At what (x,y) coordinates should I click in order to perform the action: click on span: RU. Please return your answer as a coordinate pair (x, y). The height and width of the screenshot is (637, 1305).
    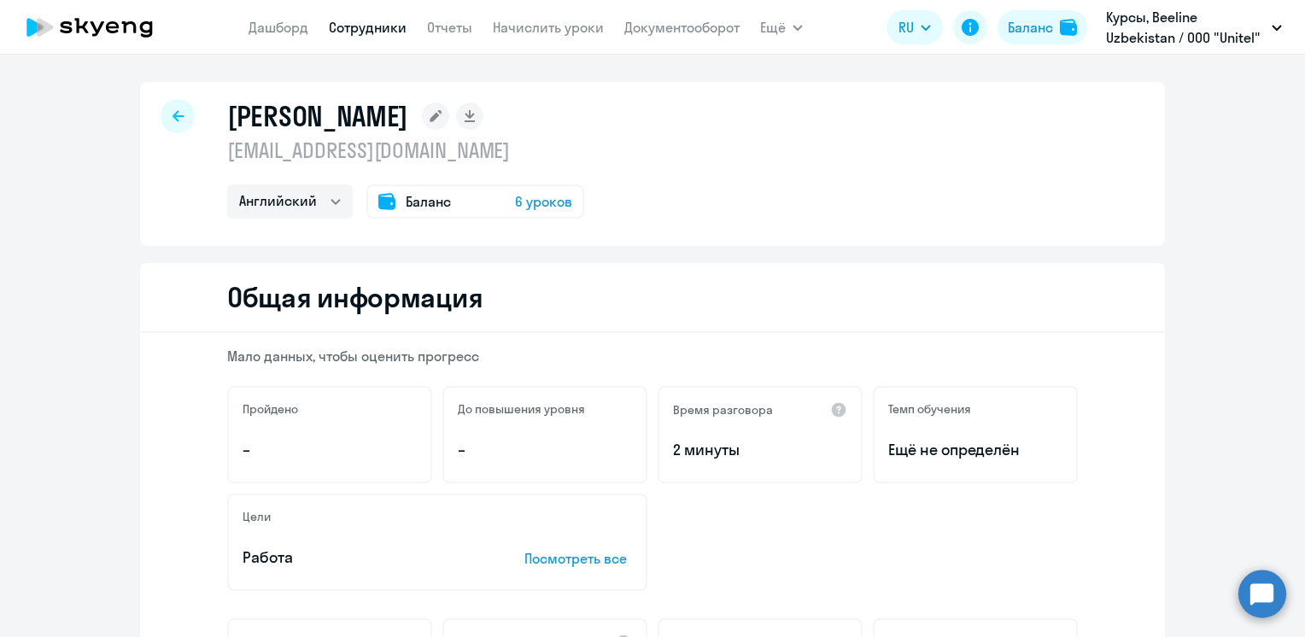
    Looking at the image, I should click on (906, 27).